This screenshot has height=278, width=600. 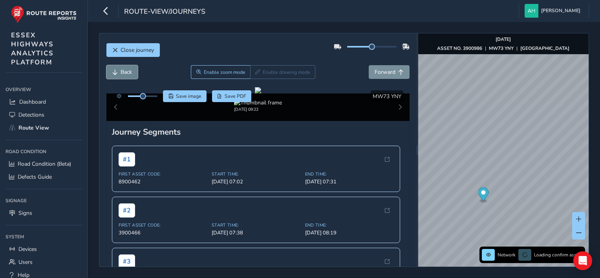 What do you see at coordinates (126, 72) in the screenshot?
I see `span: Back` at bounding box center [126, 72].